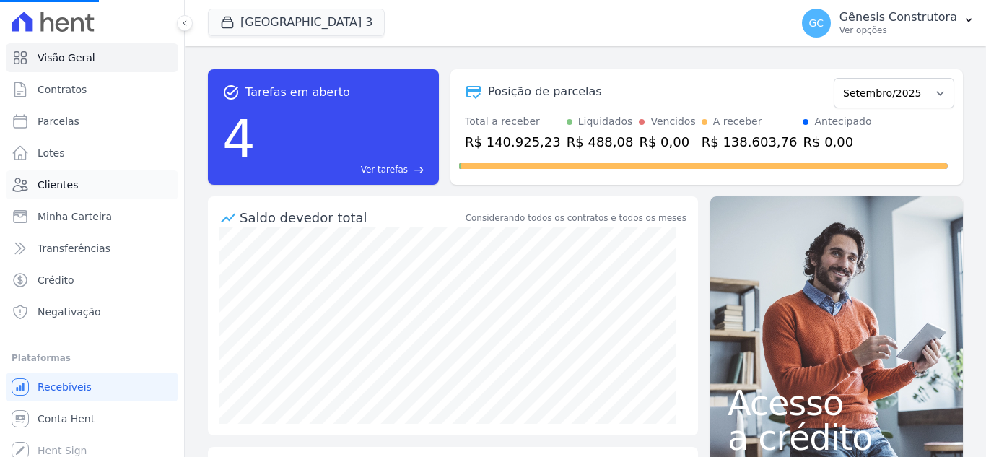 The image size is (986, 457). I want to click on span: Ver tarefas, so click(384, 170).